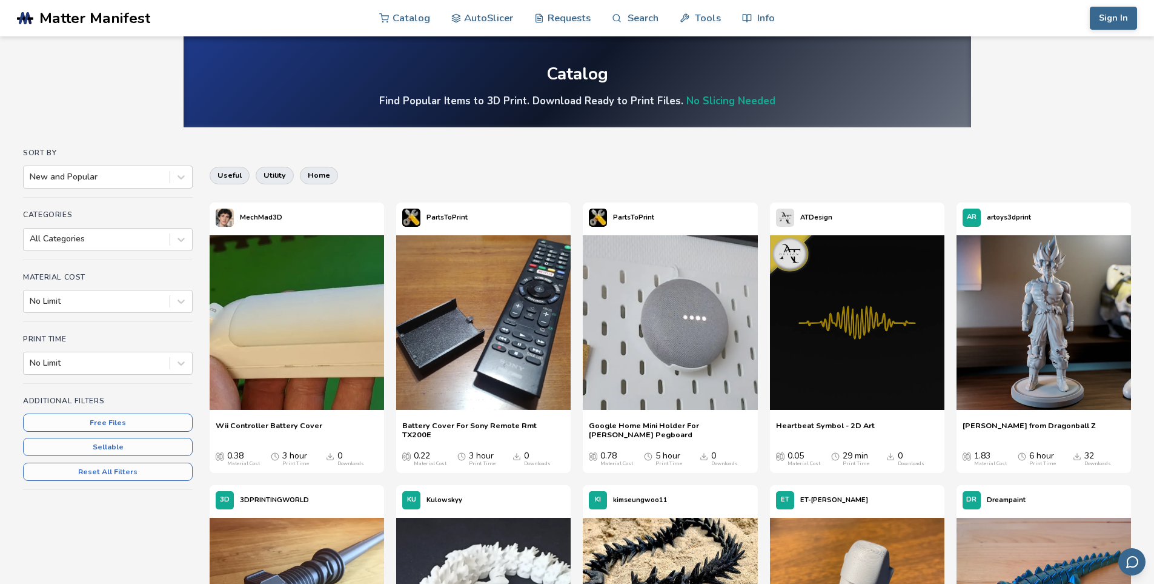  Describe the element at coordinates (261, 217) in the screenshot. I see `p: MechMad3D` at that location.